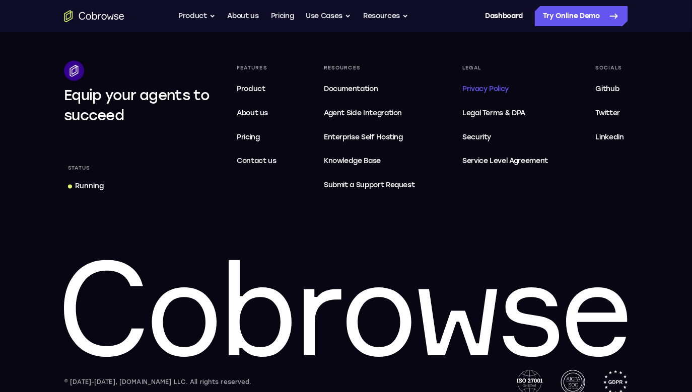  What do you see at coordinates (610, 137) in the screenshot?
I see `span: Linkedin` at bounding box center [610, 137].